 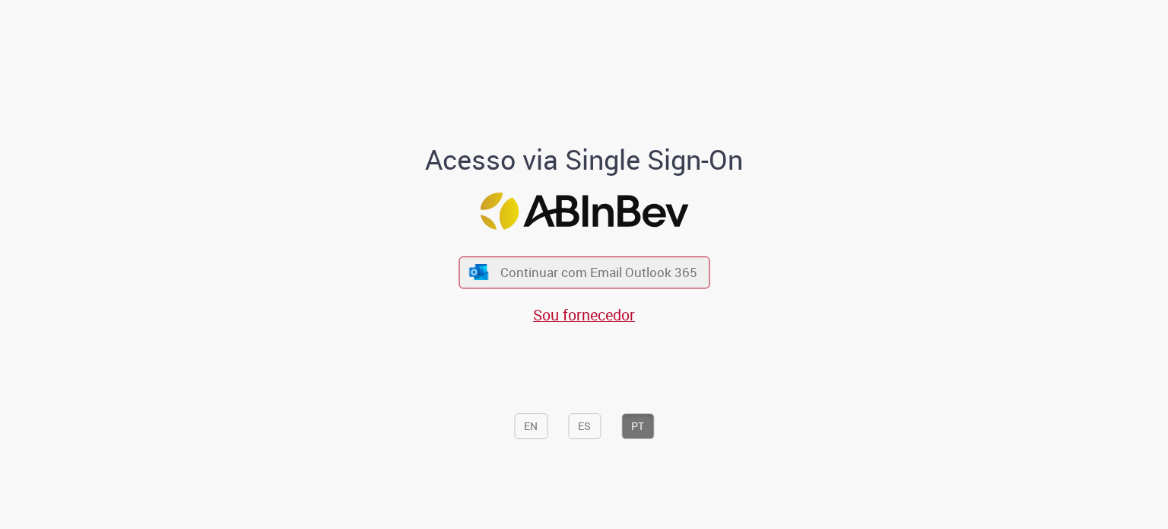 I want to click on a: Sou fornecedor, so click(x=584, y=314).